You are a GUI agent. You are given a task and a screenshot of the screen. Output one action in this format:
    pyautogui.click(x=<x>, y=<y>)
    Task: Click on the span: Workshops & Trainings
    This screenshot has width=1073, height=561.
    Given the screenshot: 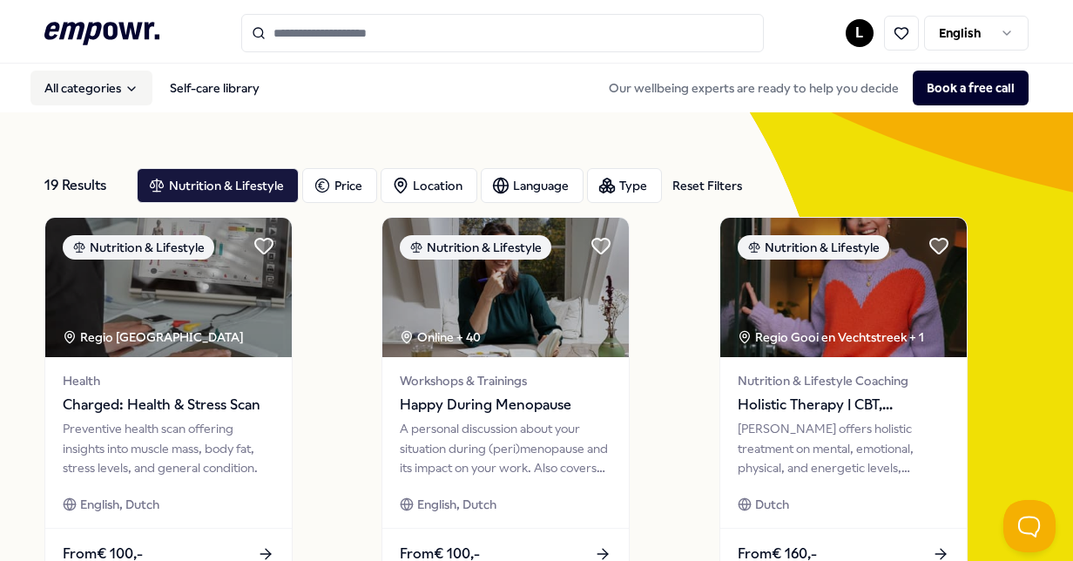 What is the action you would take?
    pyautogui.click(x=505, y=381)
    